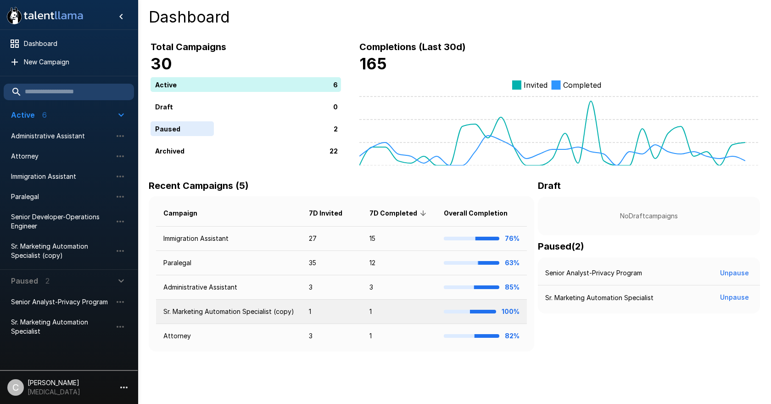 This screenshot has width=771, height=404. What do you see at coordinates (229, 238) in the screenshot?
I see `td: Immigration Assistant` at bounding box center [229, 238].